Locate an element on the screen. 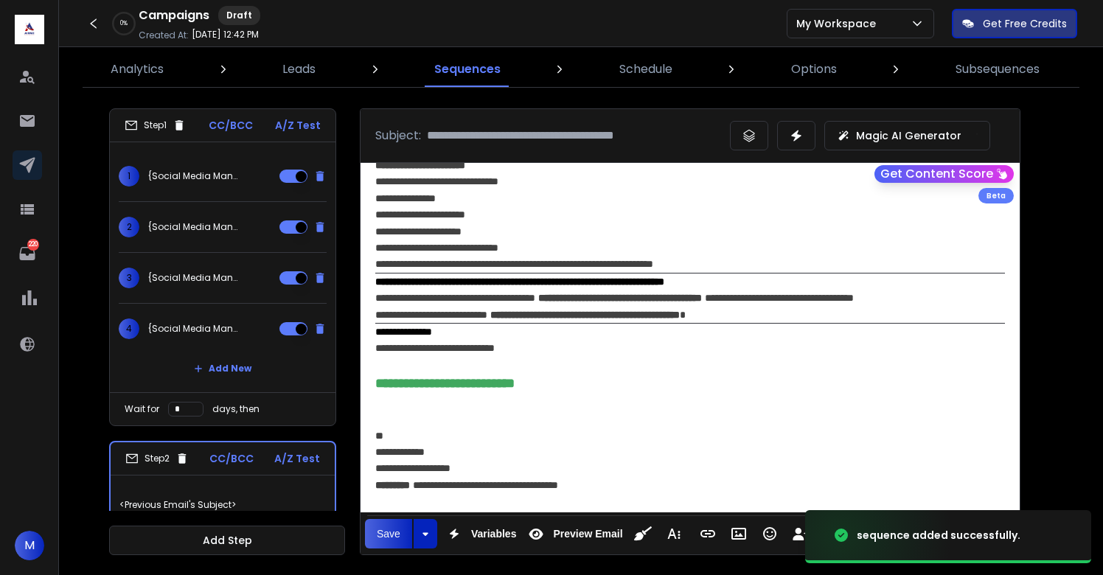 The height and width of the screenshot is (575, 1103). button: Emoticons is located at coordinates (770, 534).